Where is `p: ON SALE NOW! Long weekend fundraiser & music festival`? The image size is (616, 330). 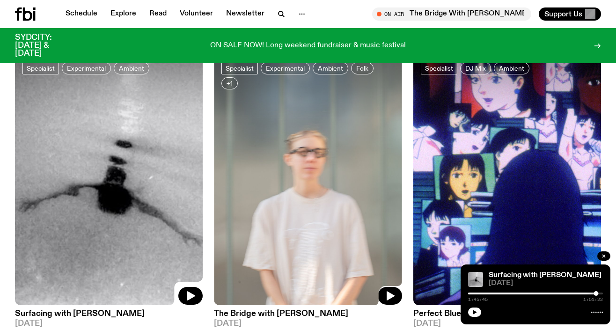 p: ON SALE NOW! Long weekend fundraiser & music festival is located at coordinates (308, 46).